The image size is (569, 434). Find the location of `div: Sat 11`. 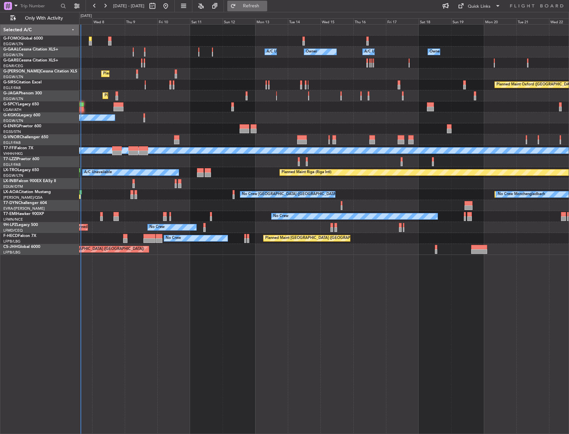

div: Sat 11 is located at coordinates (206, 21).